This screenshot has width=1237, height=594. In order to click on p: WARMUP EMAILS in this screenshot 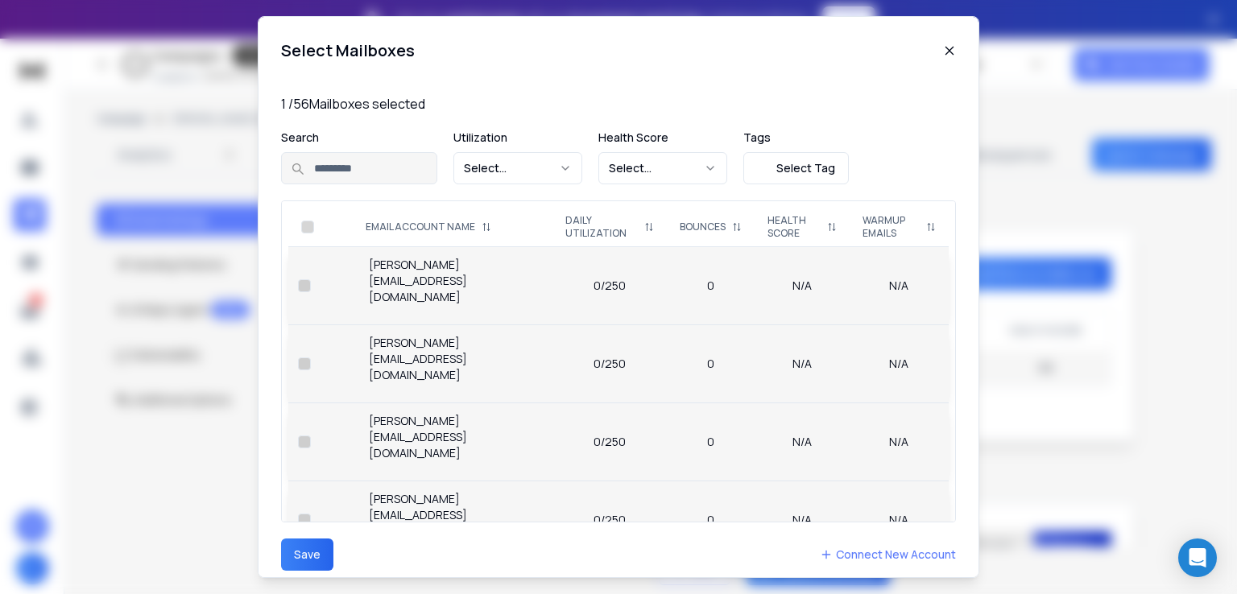, I will do `click(891, 227)`.